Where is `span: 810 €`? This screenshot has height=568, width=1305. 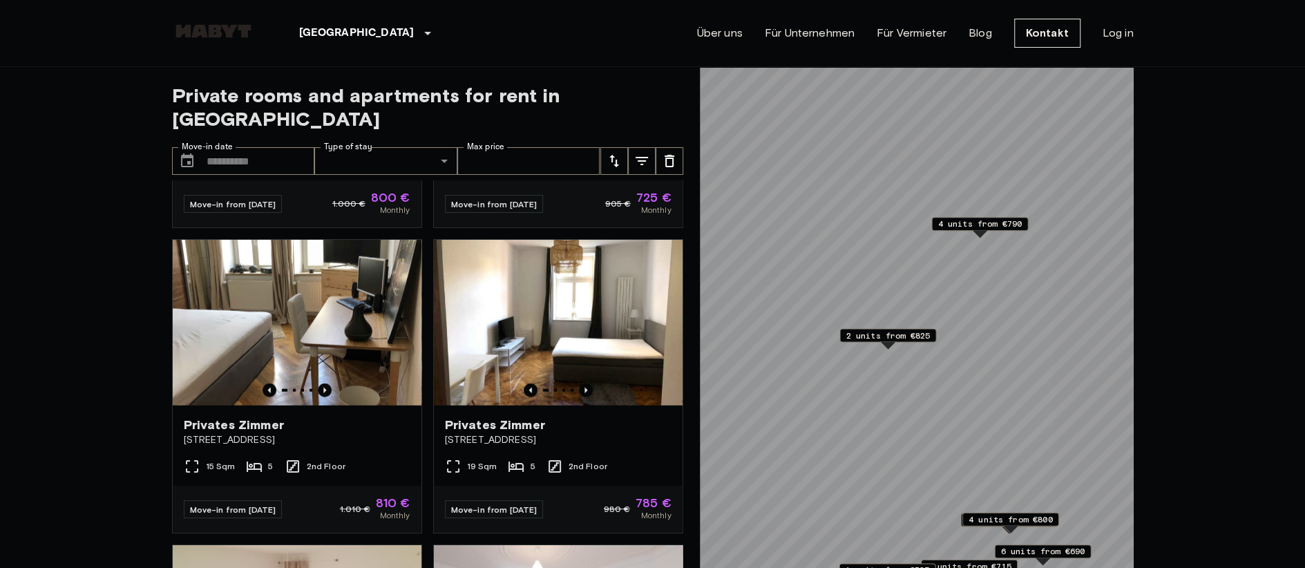
span: 810 € is located at coordinates (393, 503).